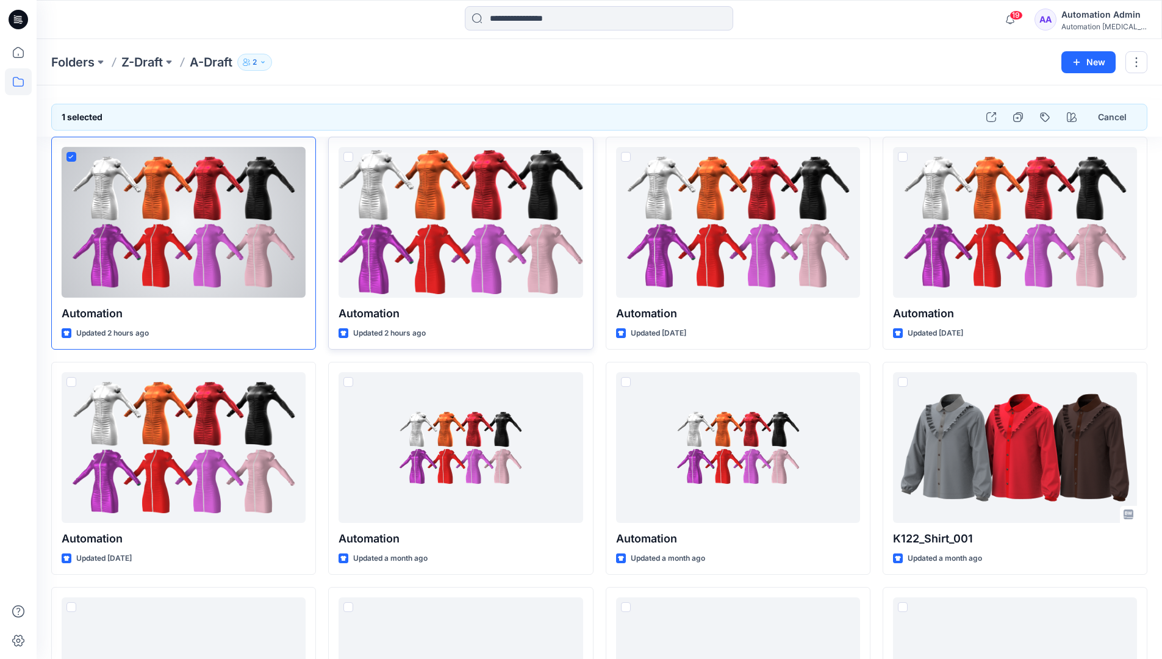  I want to click on p: Z-Draft, so click(142, 62).